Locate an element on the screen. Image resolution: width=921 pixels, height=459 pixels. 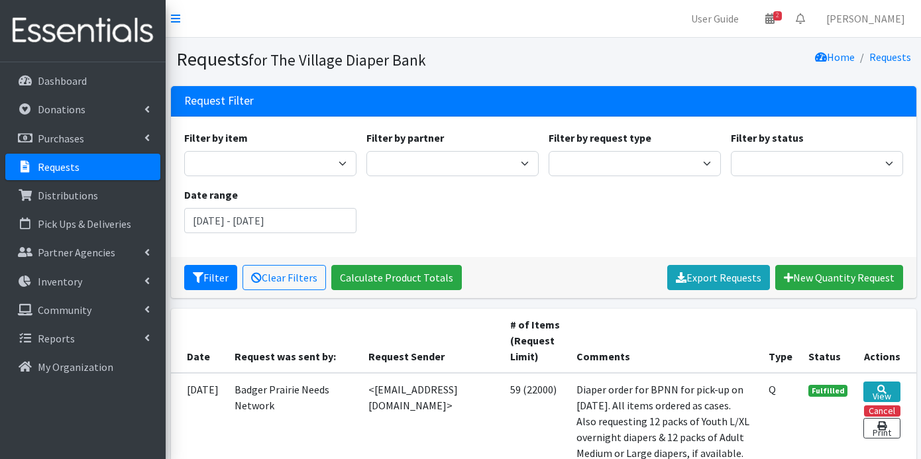
label: Filter by item is located at coordinates (216, 138).